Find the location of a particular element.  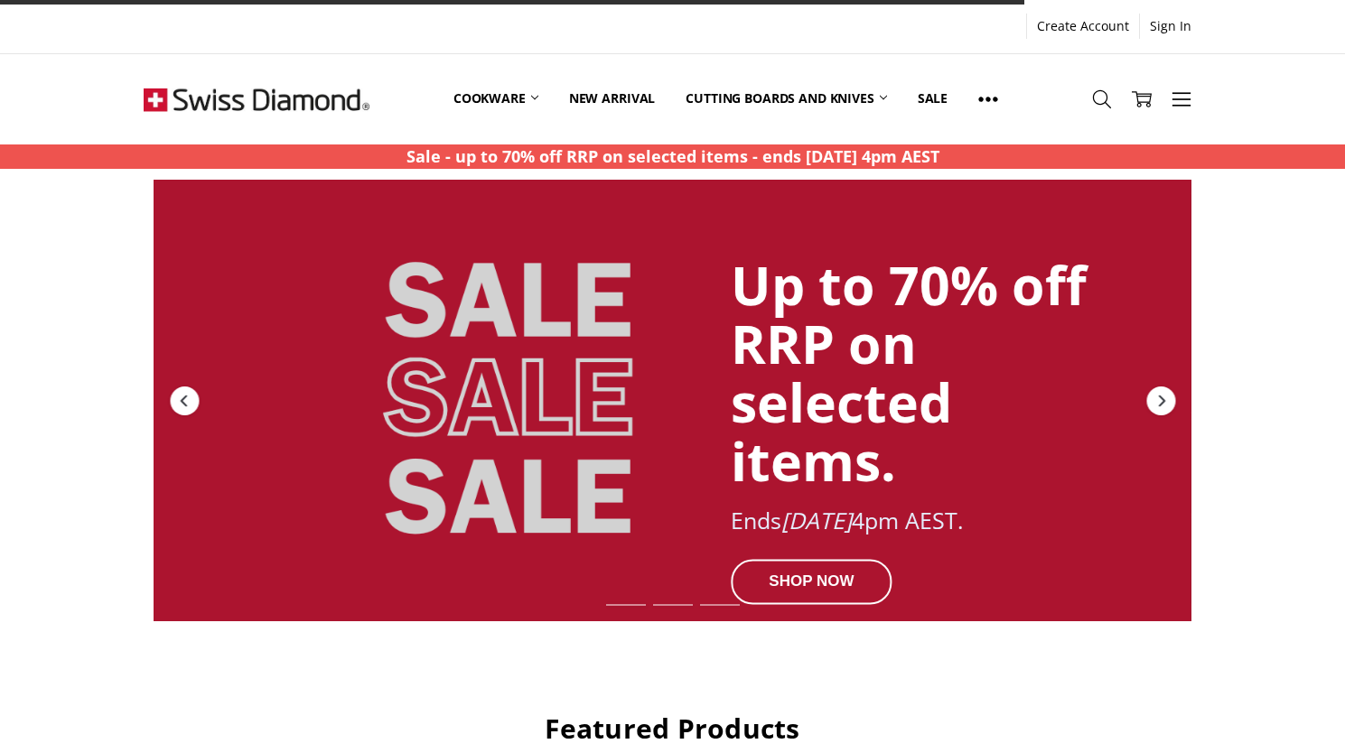

div: Slide 3 of 7 is located at coordinates (719, 605).